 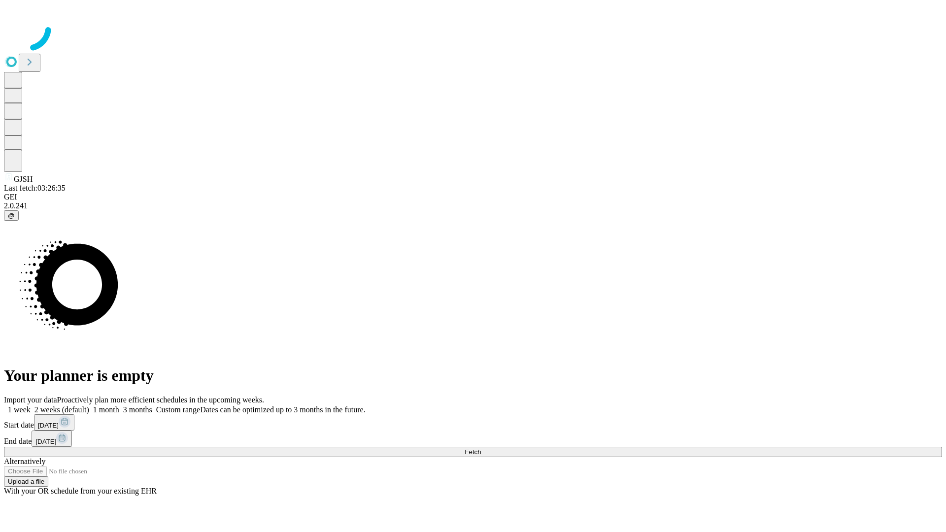 I want to click on h1: Your planner is empty, so click(x=473, y=375).